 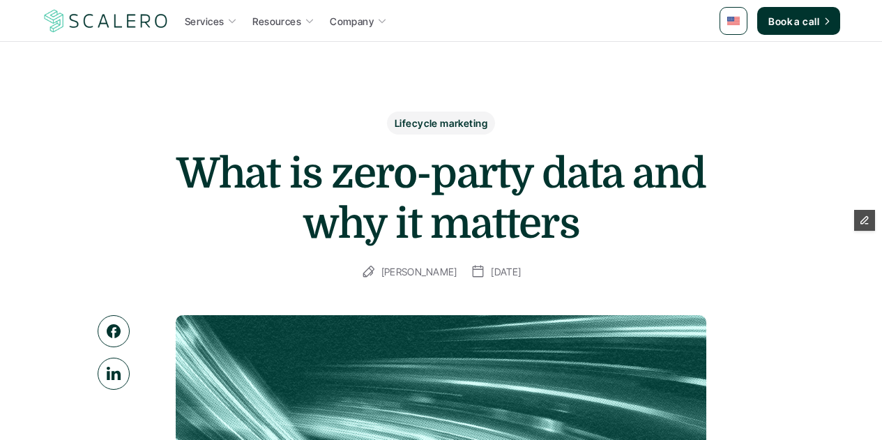 I want to click on p: Company, so click(x=351, y=21).